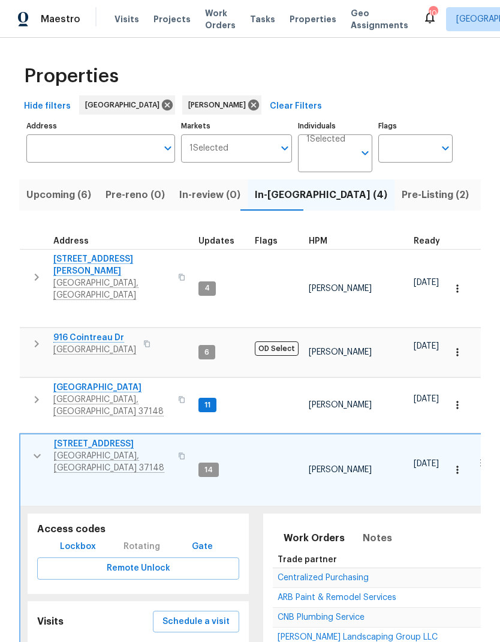 The width and height of the screenshot is (500, 642). Describe the element at coordinates (433, 241) in the screenshot. I see `div: Earliest renovation start date (first business day after COE or Checkout)` at that location.